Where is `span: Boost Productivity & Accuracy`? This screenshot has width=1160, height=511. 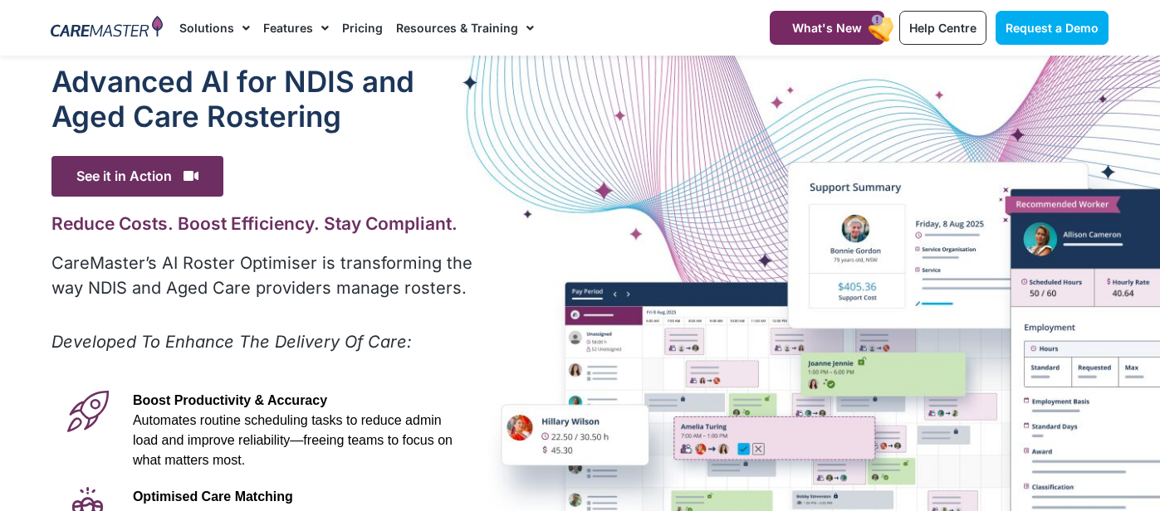 span: Boost Productivity & Accuracy is located at coordinates (230, 400).